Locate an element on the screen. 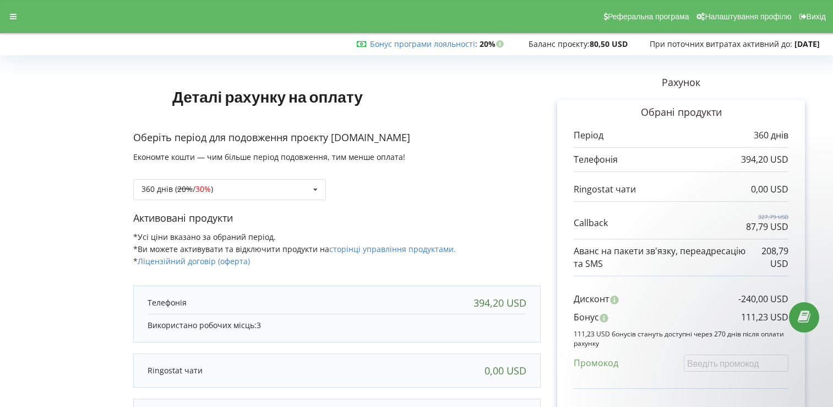 This screenshot has width=833, height=407. p: 327,79 USD is located at coordinates (767, 216).